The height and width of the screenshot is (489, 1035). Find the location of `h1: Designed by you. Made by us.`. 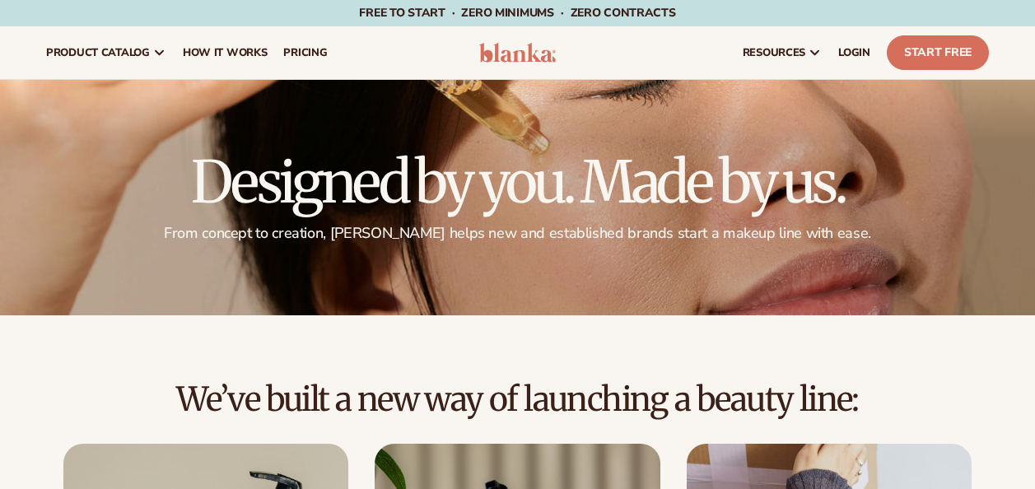

h1: Designed by you. Made by us. is located at coordinates (517, 182).